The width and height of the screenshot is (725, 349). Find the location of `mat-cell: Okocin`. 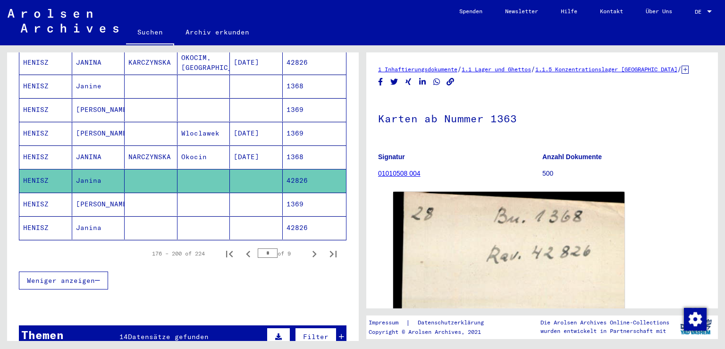

mat-cell: Okocin is located at coordinates (204, 157).